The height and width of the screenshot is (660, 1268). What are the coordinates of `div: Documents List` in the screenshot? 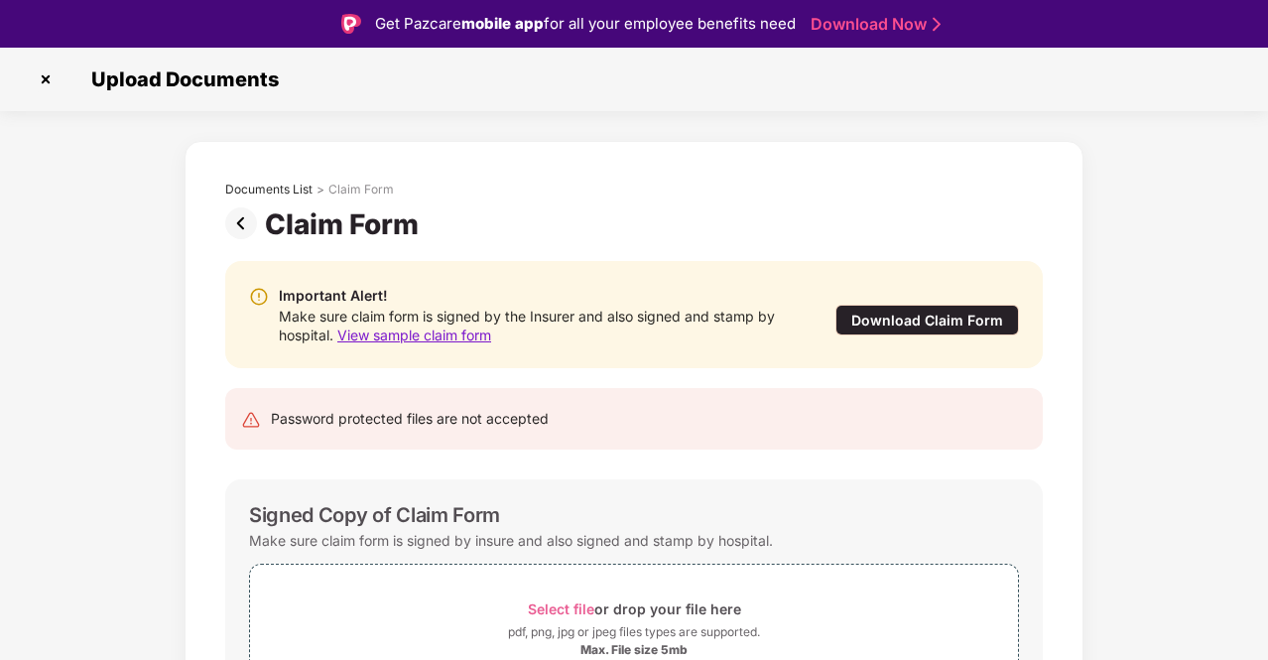 It's located at (269, 190).